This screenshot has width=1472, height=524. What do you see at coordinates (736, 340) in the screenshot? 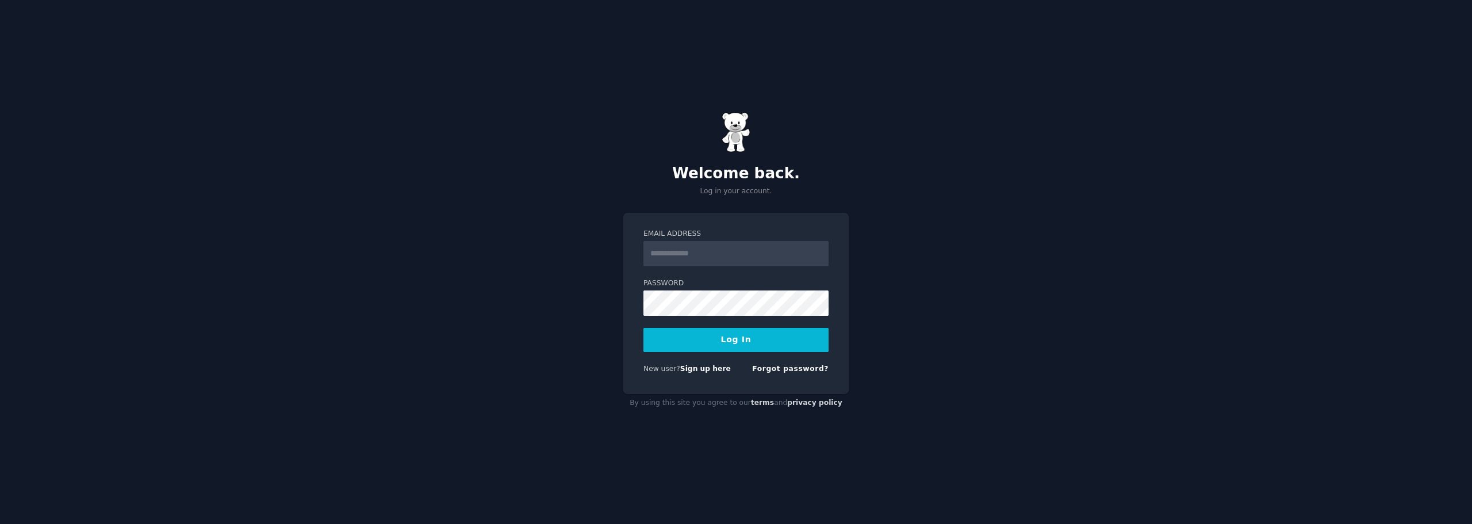
I see `button: Log In` at bounding box center [736, 340].